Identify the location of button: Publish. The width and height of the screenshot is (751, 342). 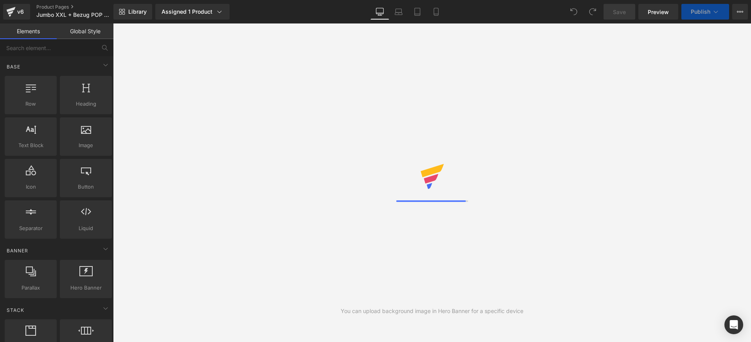
(705, 12).